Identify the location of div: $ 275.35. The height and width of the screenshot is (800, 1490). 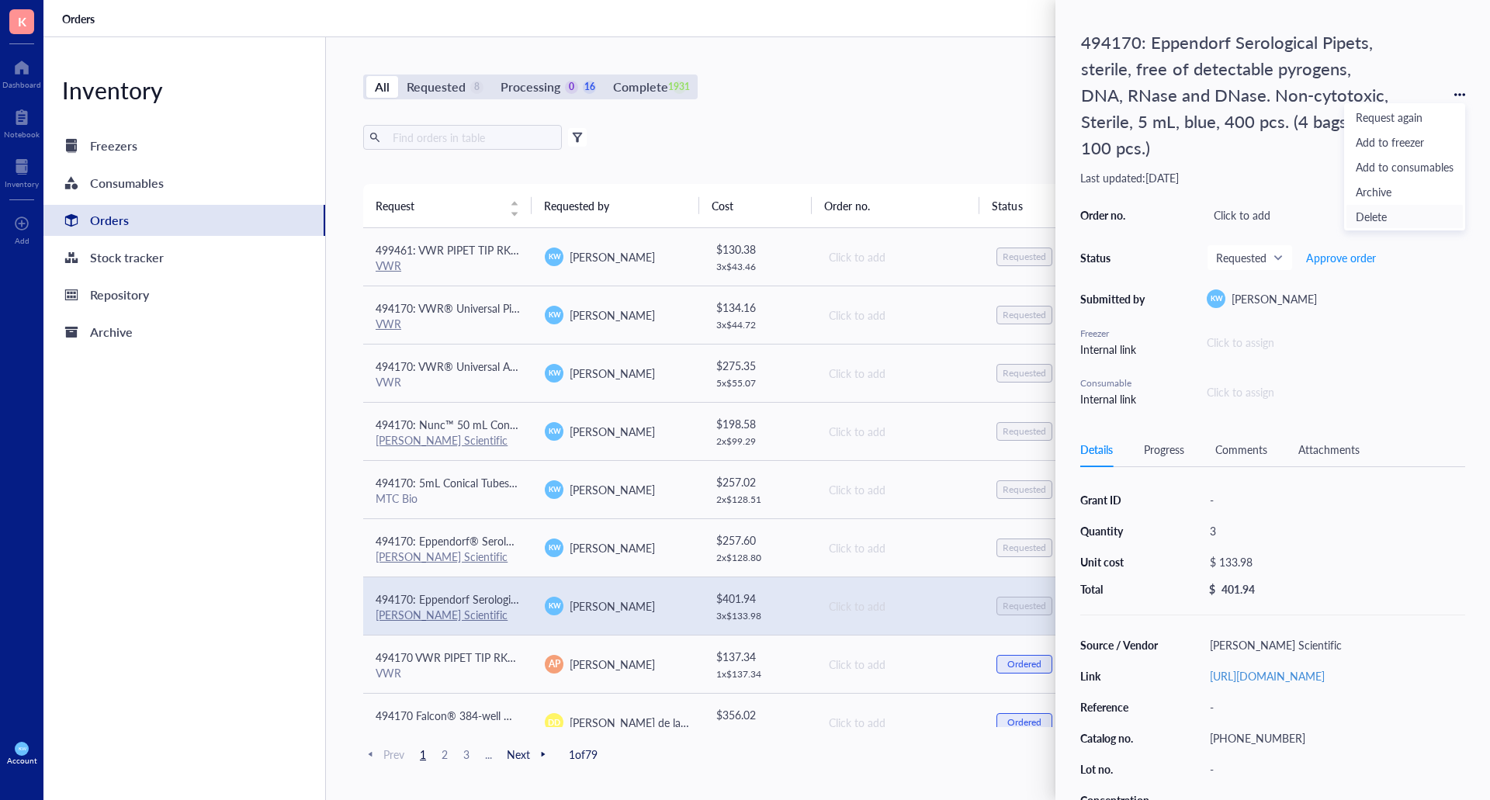
(760, 366).